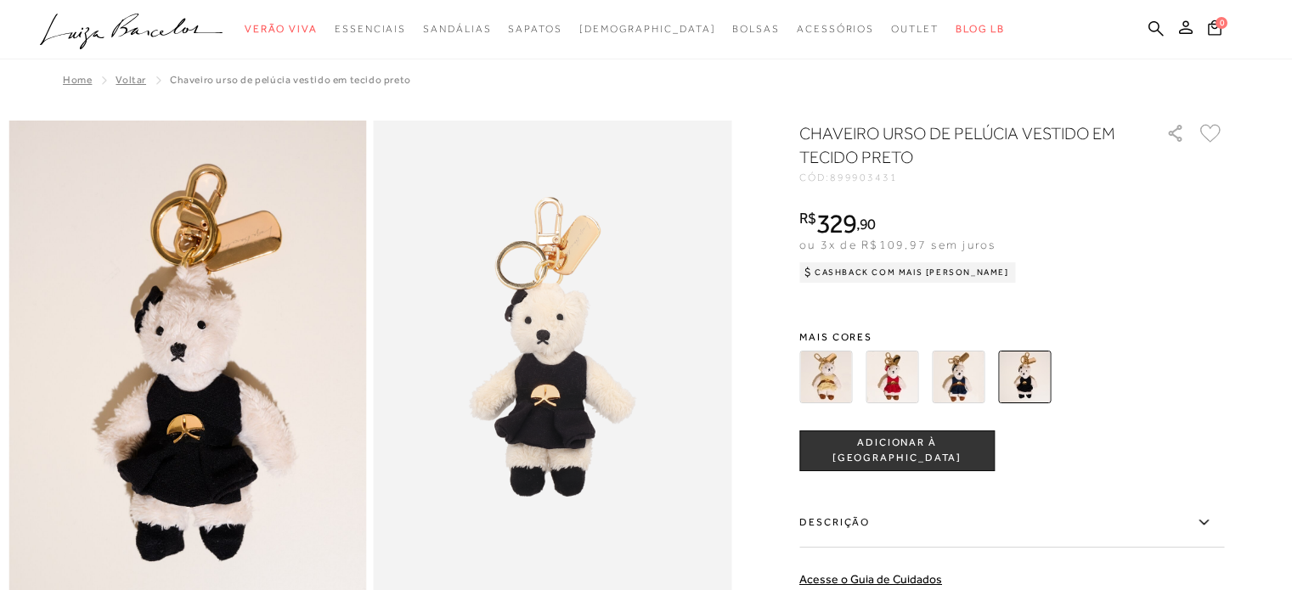 Image resolution: width=1292 pixels, height=590 pixels. What do you see at coordinates (864, 178) in the screenshot?
I see `span: 899903431` at bounding box center [864, 178].